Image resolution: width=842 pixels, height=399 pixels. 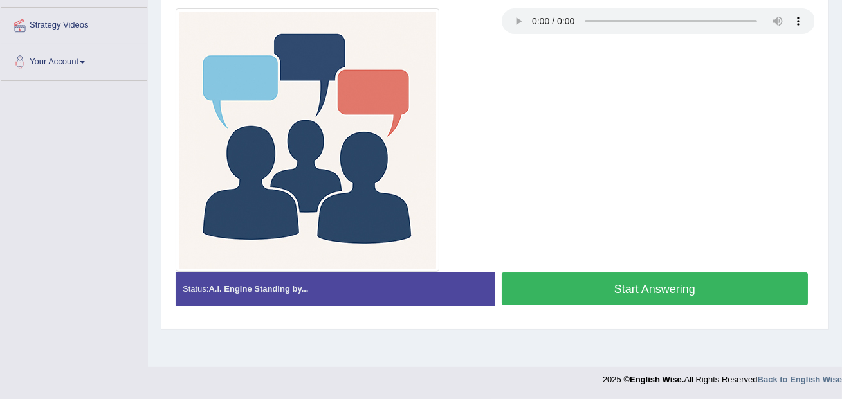 What do you see at coordinates (74, 60) in the screenshot?
I see `a: Your Account` at bounding box center [74, 60].